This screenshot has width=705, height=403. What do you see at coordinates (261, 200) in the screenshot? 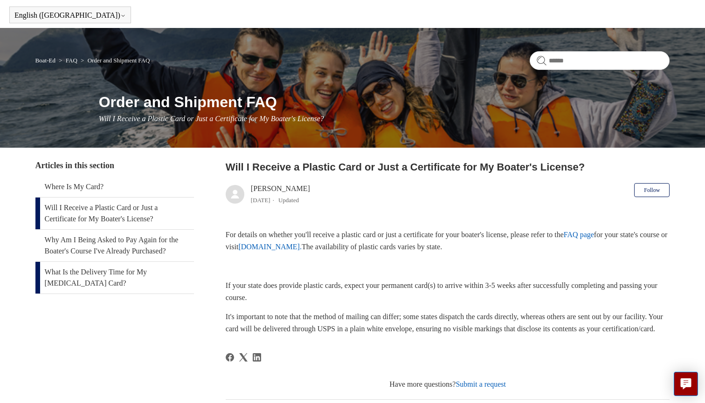
I see `time: 04/08/2025, 12:43` at bounding box center [261, 200].